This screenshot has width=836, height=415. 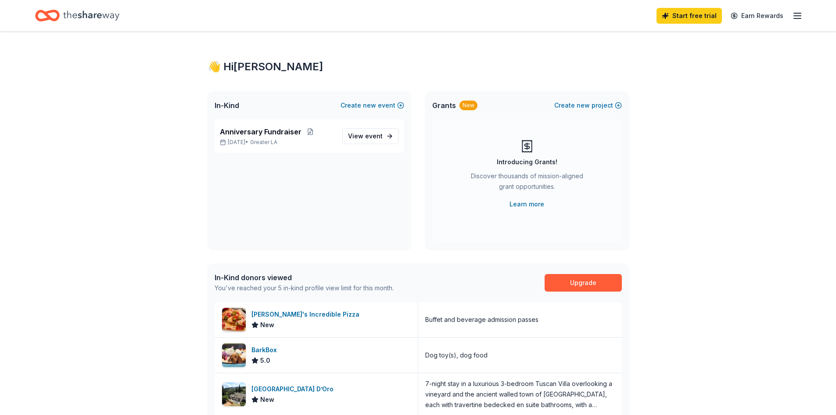 What do you see at coordinates (482, 319) in the screenshot?
I see `div: Buffet and beverage admission passes` at bounding box center [482, 319].